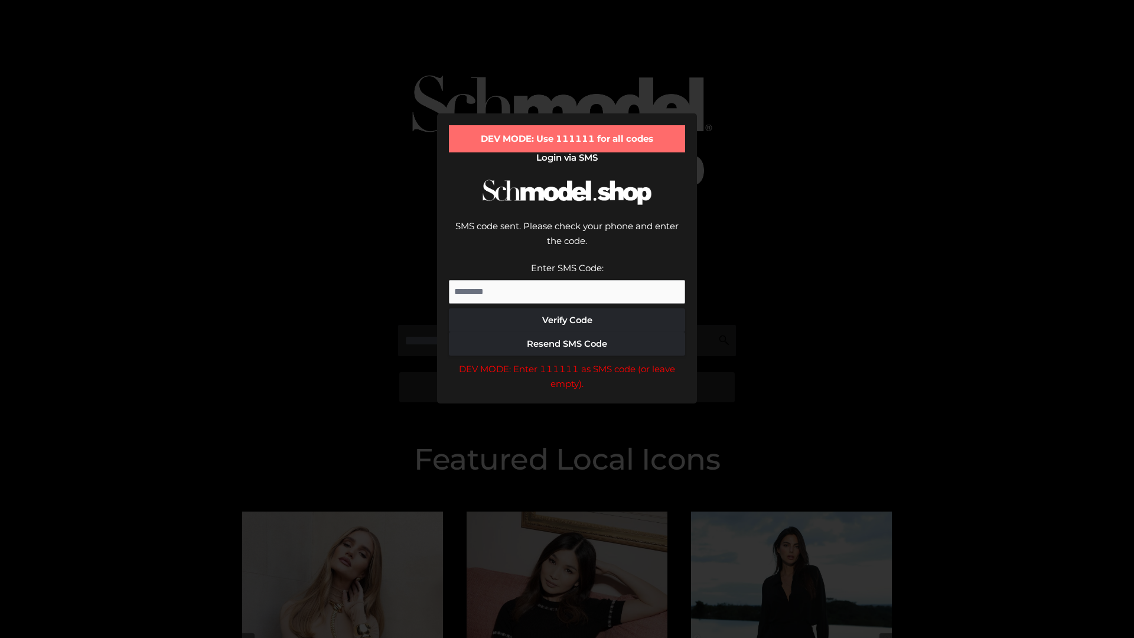 The height and width of the screenshot is (638, 1134). I want to click on button: Verify Code, so click(567, 320).